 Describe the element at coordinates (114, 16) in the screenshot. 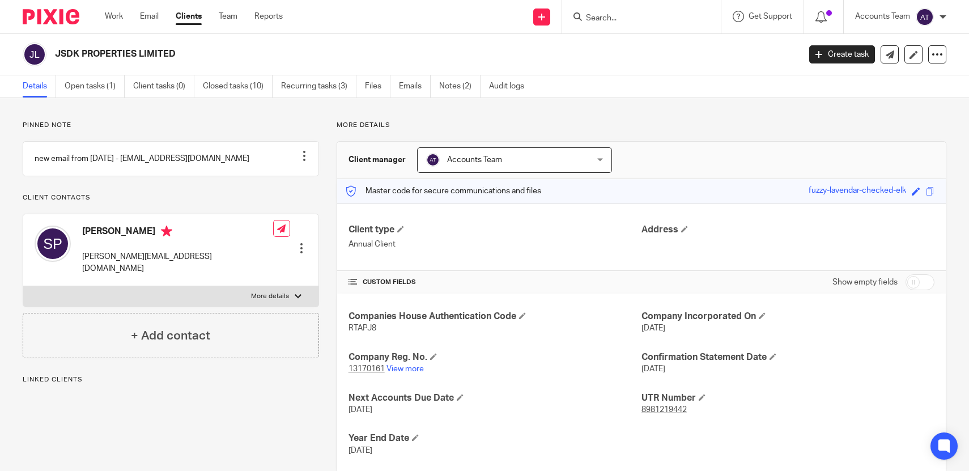

I see `a: Work` at that location.